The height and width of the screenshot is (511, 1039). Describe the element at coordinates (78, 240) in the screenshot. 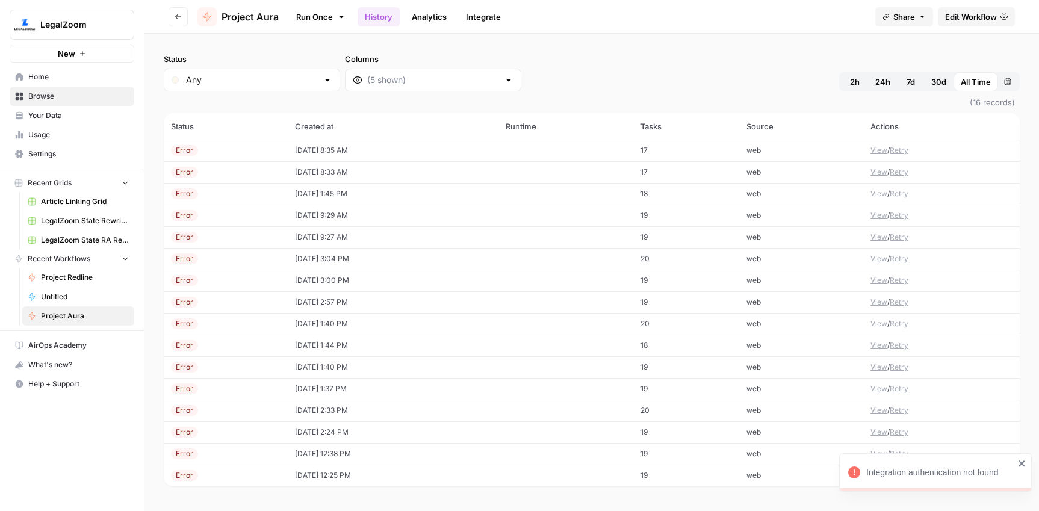

I see `a: LegalZoom State RA Rewrites` at that location.